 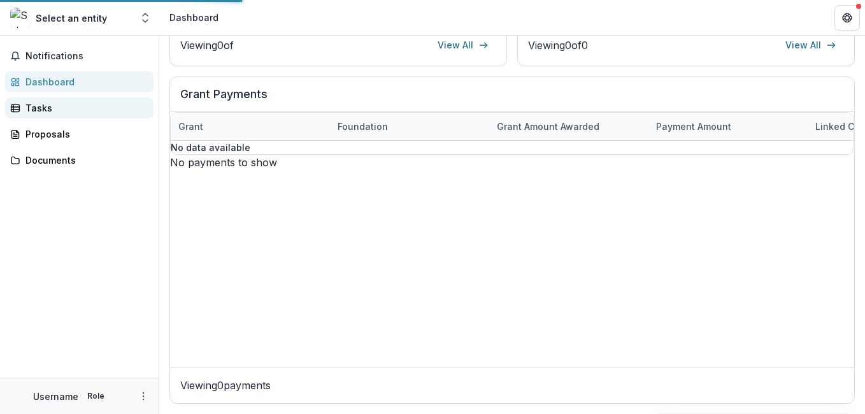 I want to click on div: Select an entity, so click(x=71, y=18).